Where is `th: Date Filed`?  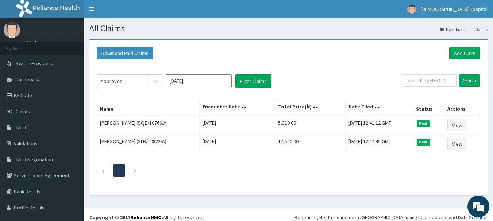
th: Date Filed is located at coordinates (379, 108).